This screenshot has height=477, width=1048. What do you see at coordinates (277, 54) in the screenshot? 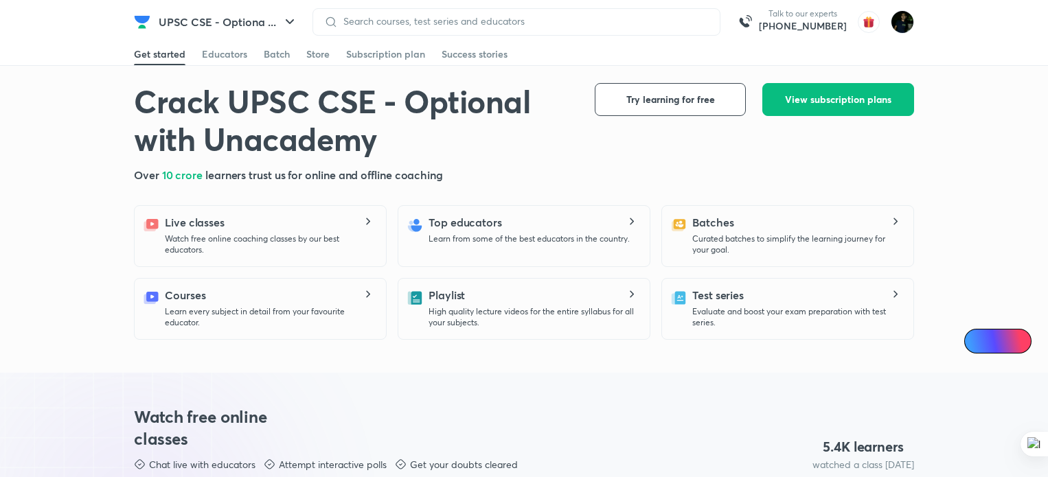
I see `div: Batch` at bounding box center [277, 54].